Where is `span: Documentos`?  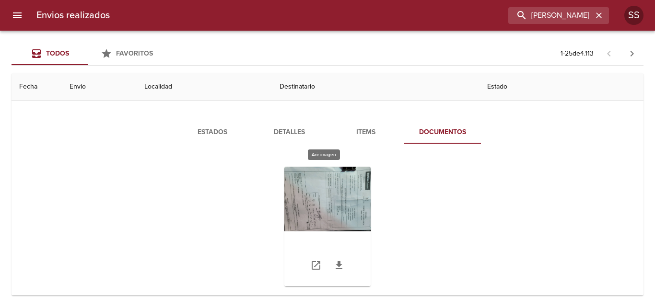
span: Documentos is located at coordinates (443, 132).